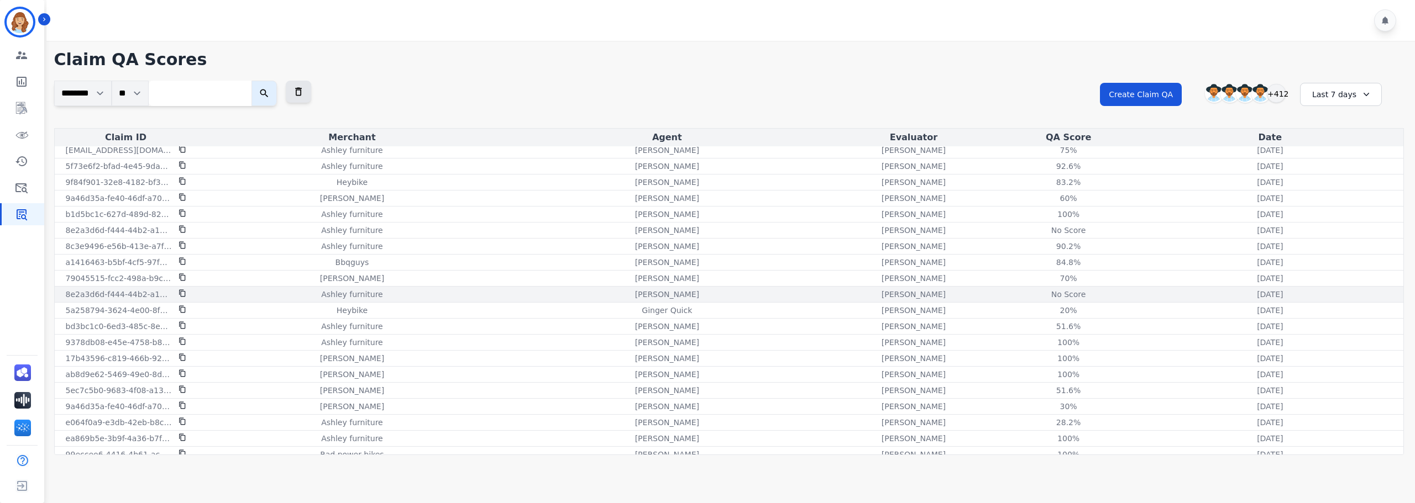 The width and height of the screenshot is (1415, 503). Describe the element at coordinates (119, 311) in the screenshot. I see `p: 5a258794-3624-4e00-8fcb-17b53d96192c` at that location.